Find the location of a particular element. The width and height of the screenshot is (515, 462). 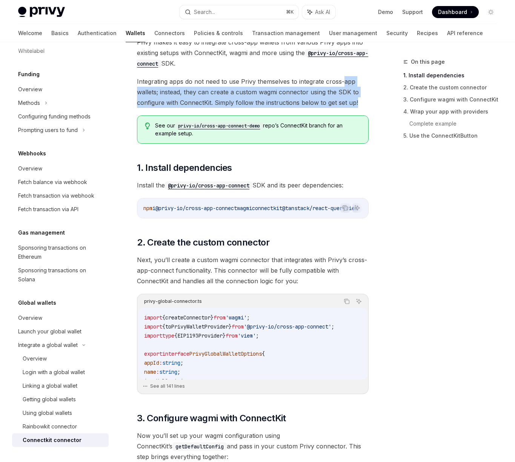

div: Search... is located at coordinates (204, 12).